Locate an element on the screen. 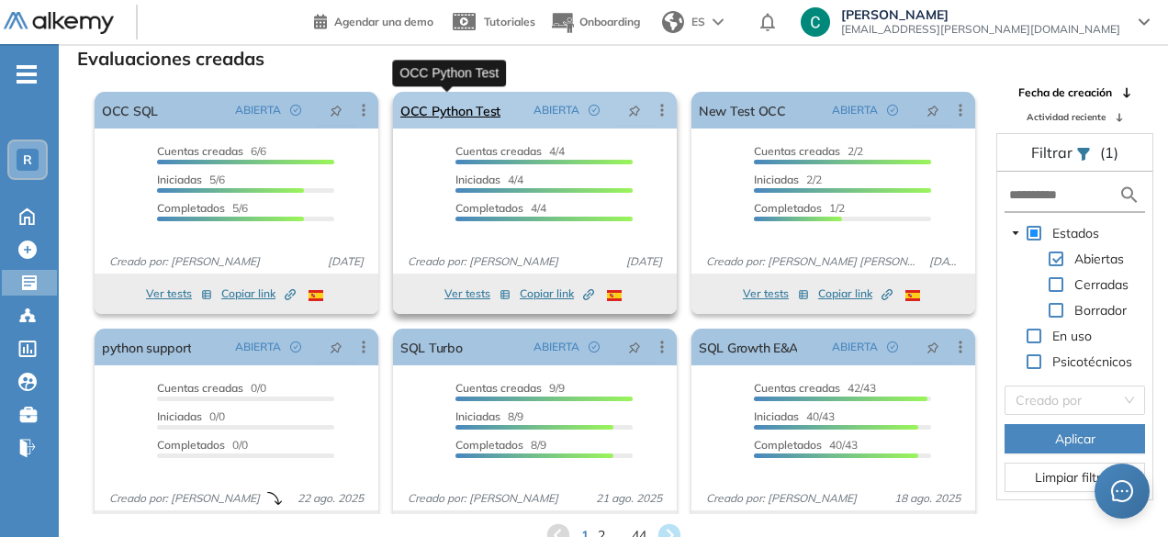  button: Limpiar filtros is located at coordinates (1075, 478).